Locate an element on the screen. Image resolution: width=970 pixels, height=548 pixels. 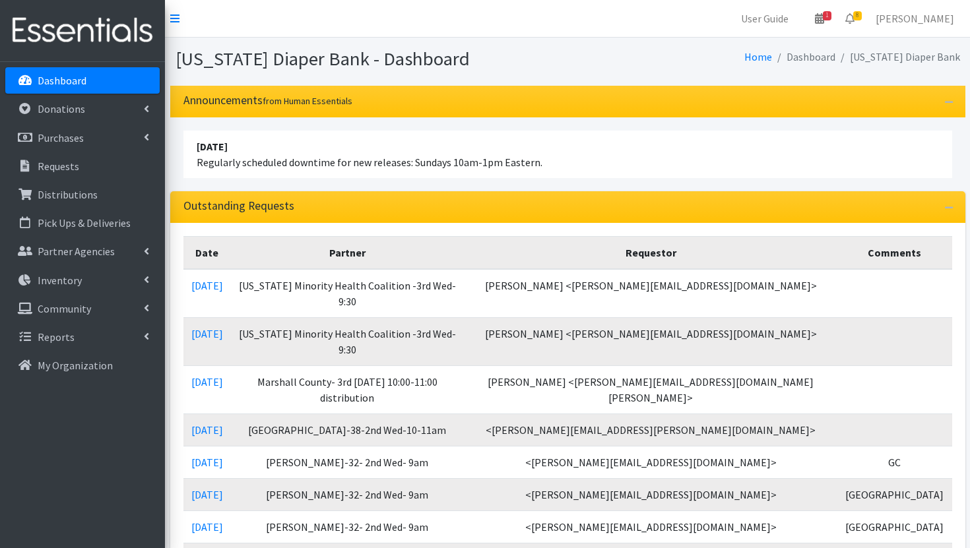
li: Regularly scheduled downtime for new releases: Sundays 10am-1pm Eastern. is located at coordinates (567, 154).